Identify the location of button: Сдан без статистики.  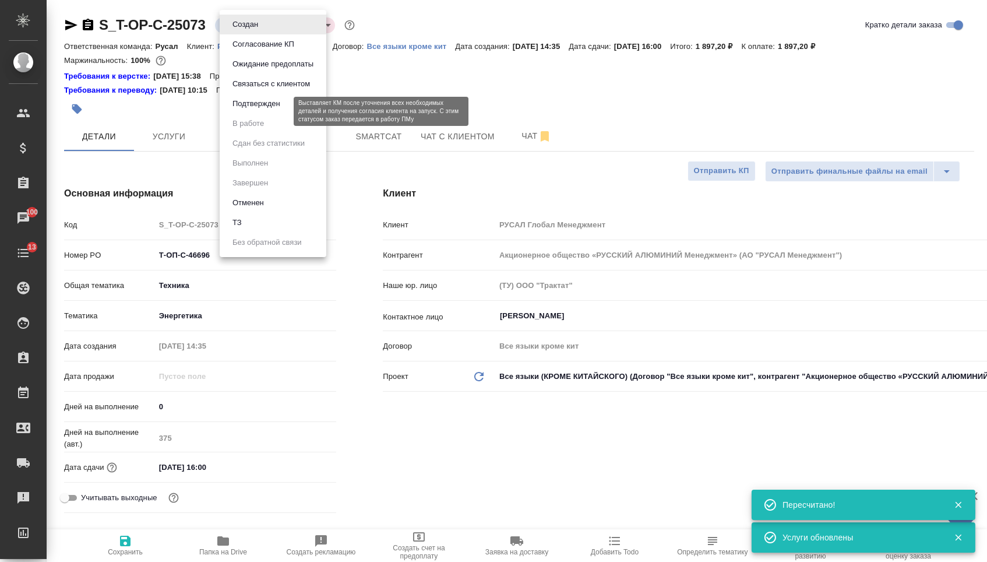
(269, 143).